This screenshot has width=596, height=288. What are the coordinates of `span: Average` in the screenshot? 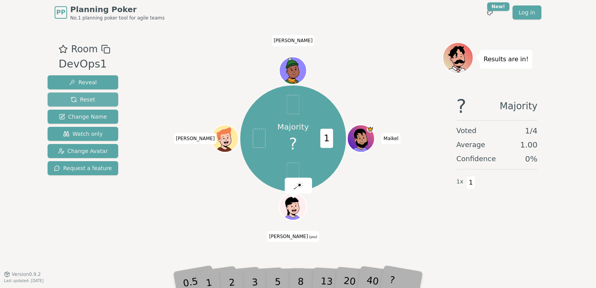 It's located at (471, 145).